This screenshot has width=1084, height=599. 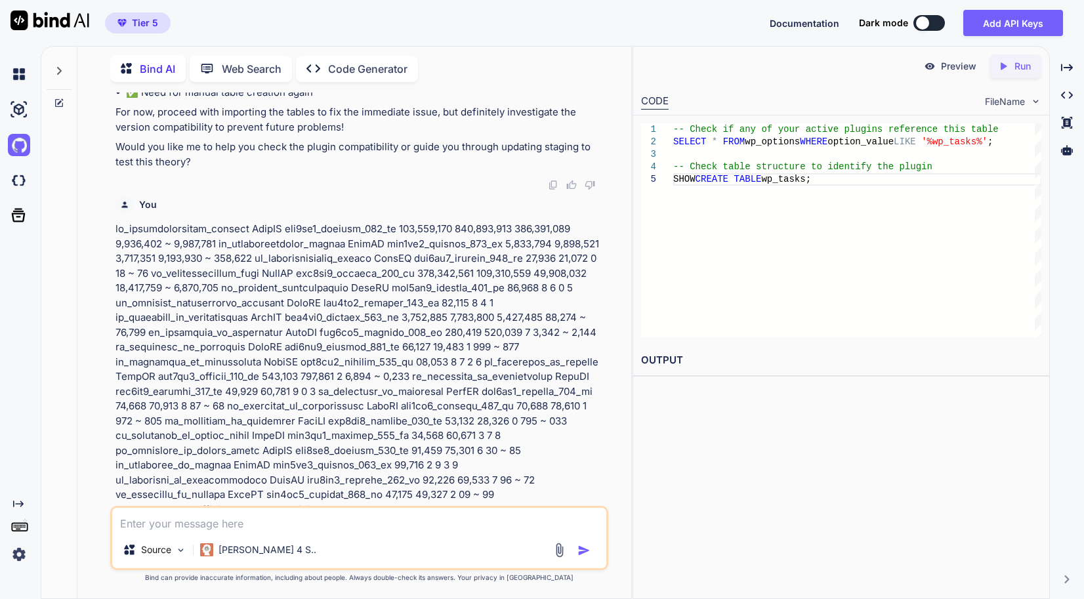 What do you see at coordinates (553, 185) in the screenshot?
I see `img: copy` at bounding box center [553, 185].